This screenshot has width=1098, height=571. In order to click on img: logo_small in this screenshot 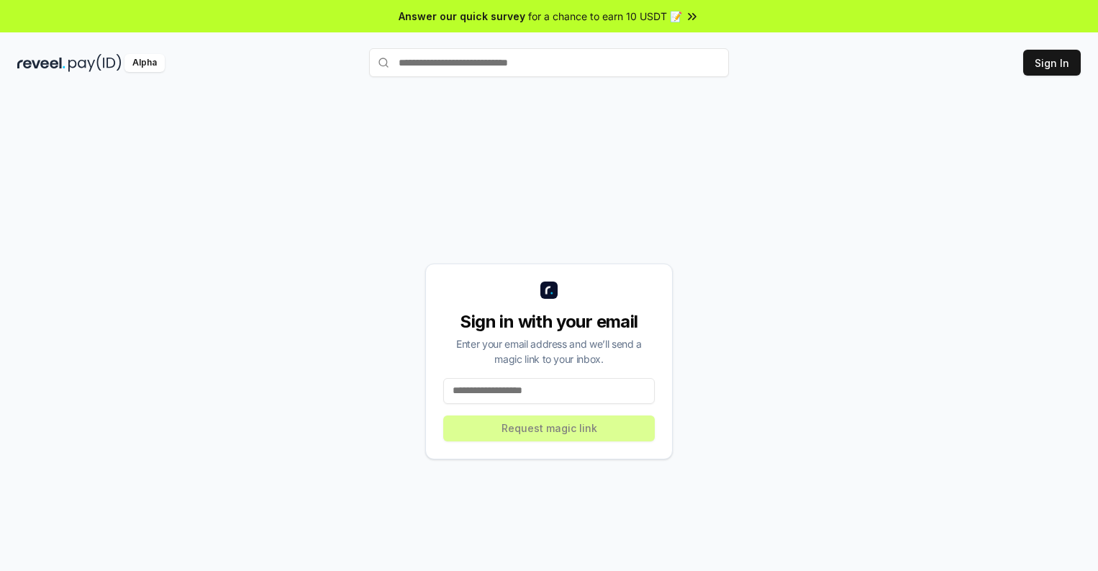, I will do `click(549, 290)`.